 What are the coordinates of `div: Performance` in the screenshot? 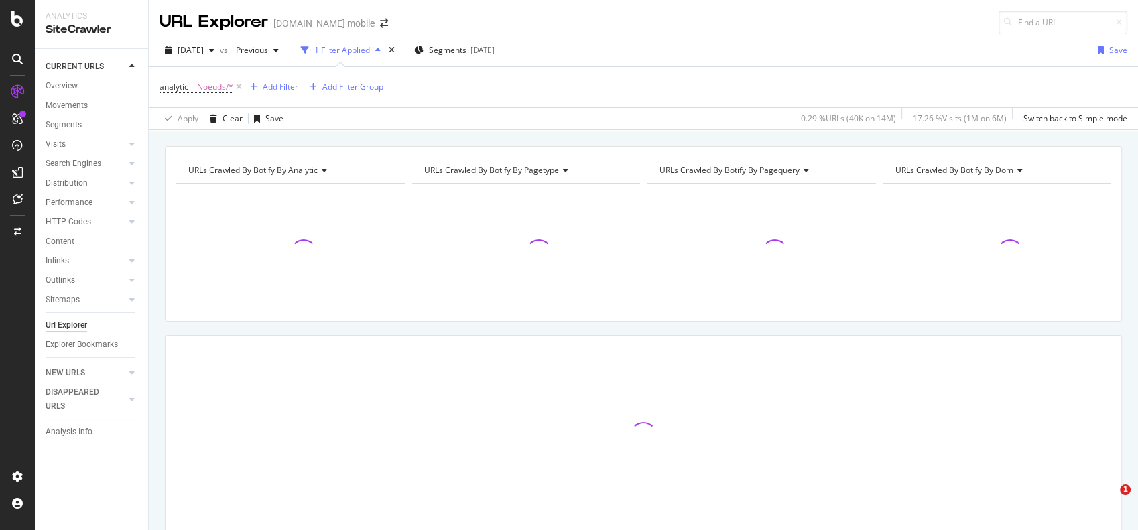 It's located at (69, 202).